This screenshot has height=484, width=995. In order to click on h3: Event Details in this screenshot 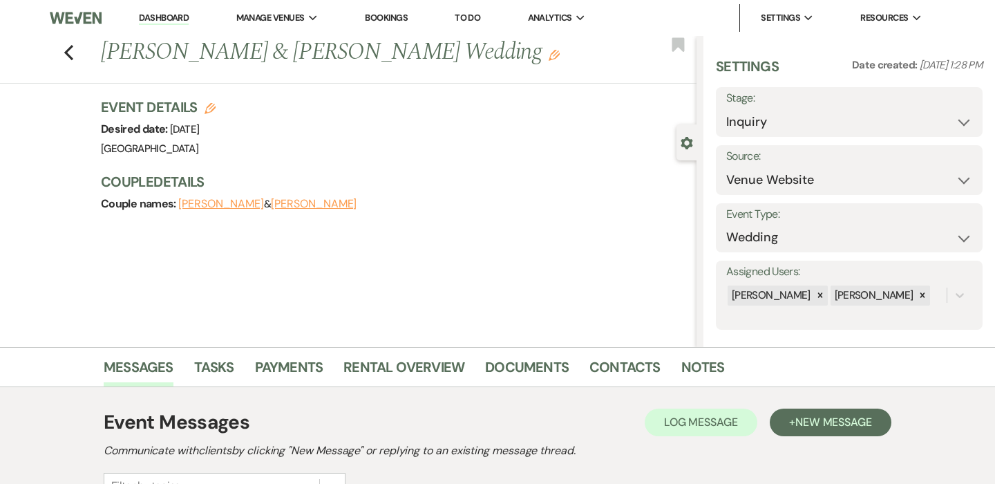, I will do `click(158, 107)`.